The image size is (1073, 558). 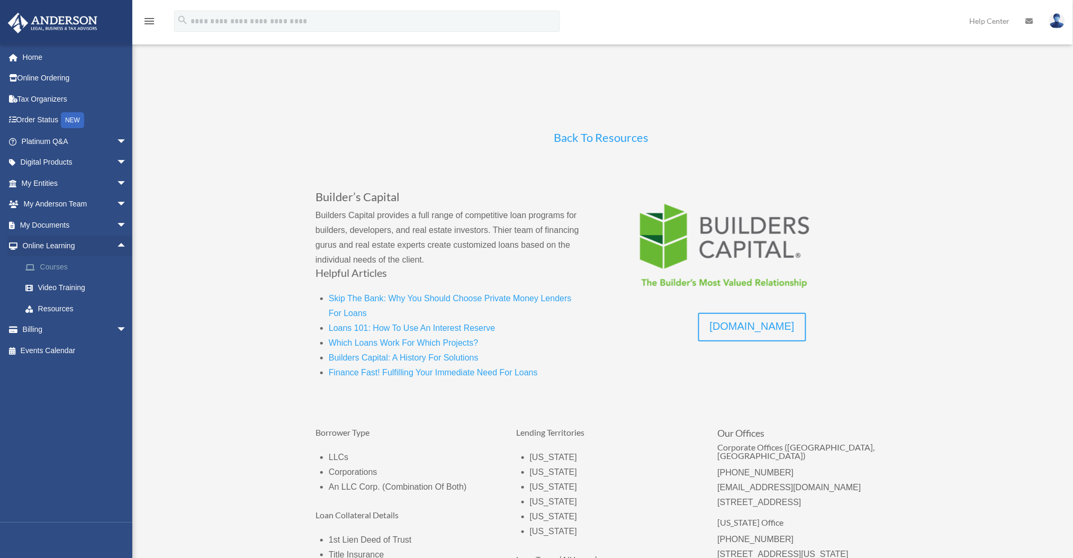 I want to click on a: My Entitiesarrow_drop_down, so click(x=75, y=183).